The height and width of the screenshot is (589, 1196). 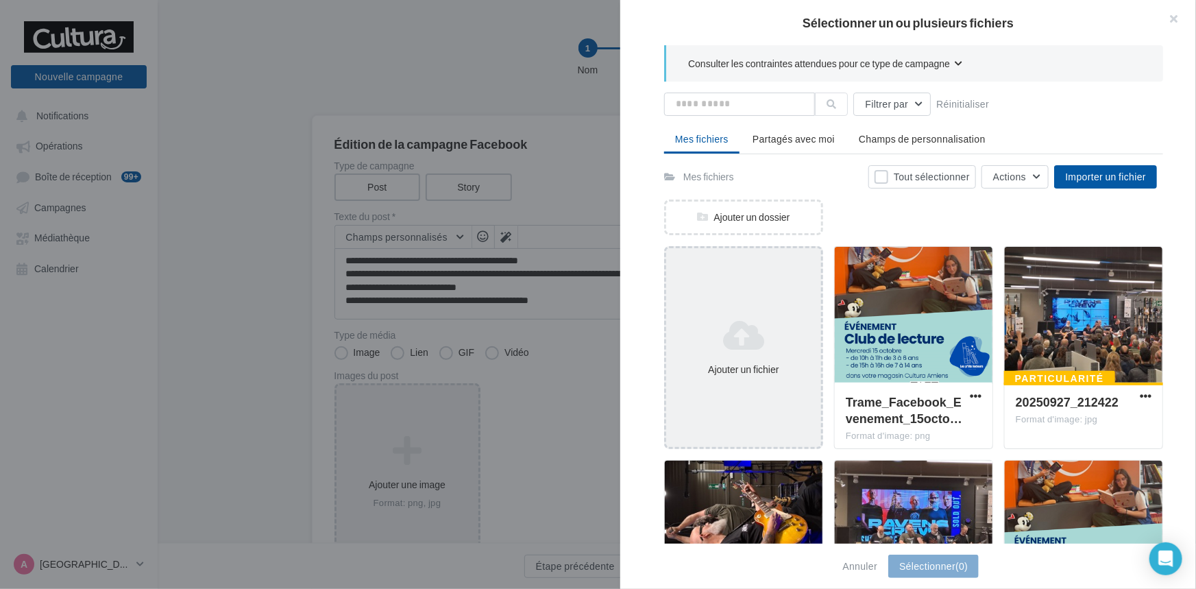 I want to click on div: Ajouter un dossier, so click(x=744, y=217).